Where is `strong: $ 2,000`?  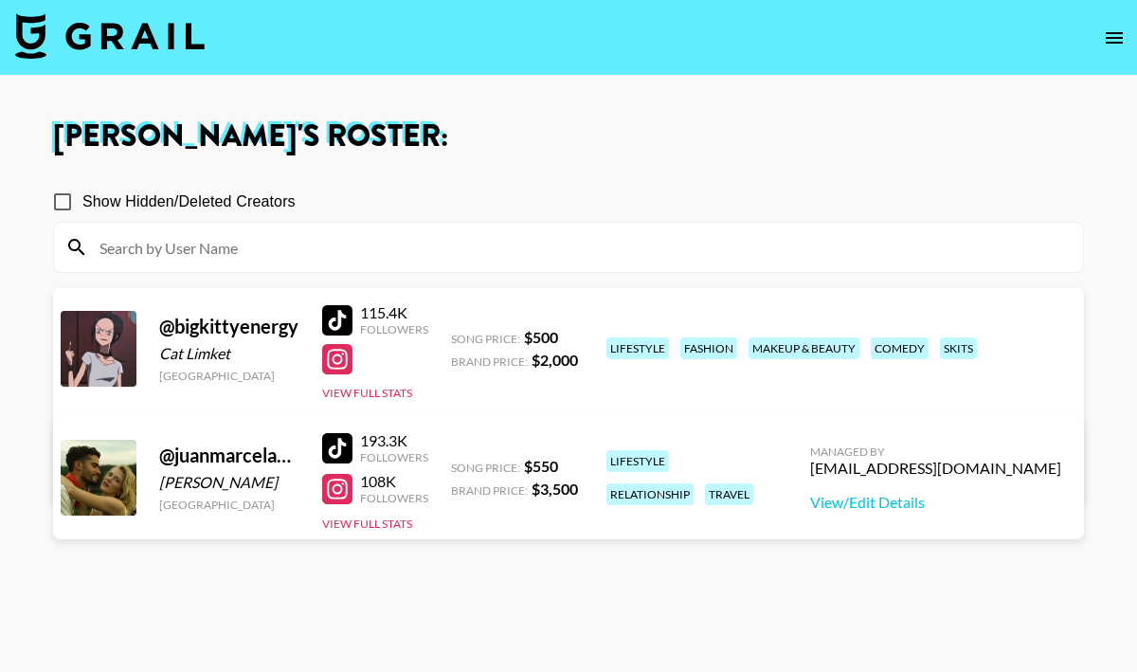 strong: $ 2,000 is located at coordinates (554, 359).